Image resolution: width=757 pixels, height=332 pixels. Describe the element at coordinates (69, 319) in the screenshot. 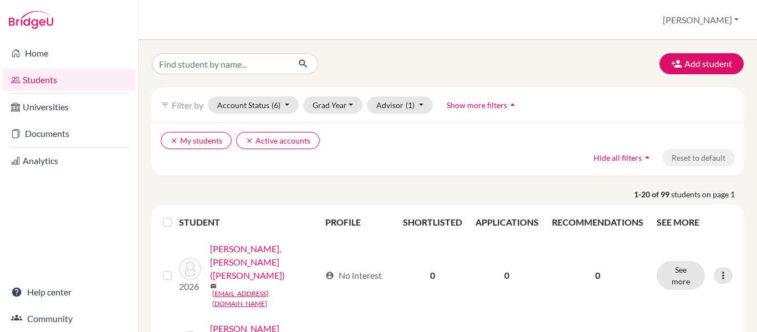

I see `a: Community` at that location.